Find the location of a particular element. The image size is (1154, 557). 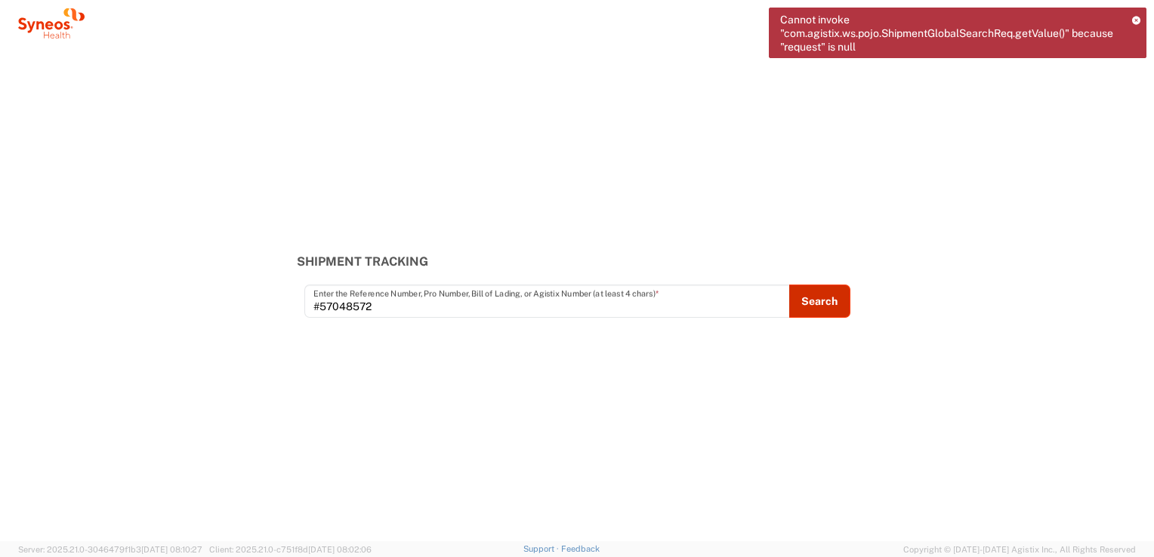

span: Client: 2025.21.0-c751f8d is located at coordinates (290, 550).